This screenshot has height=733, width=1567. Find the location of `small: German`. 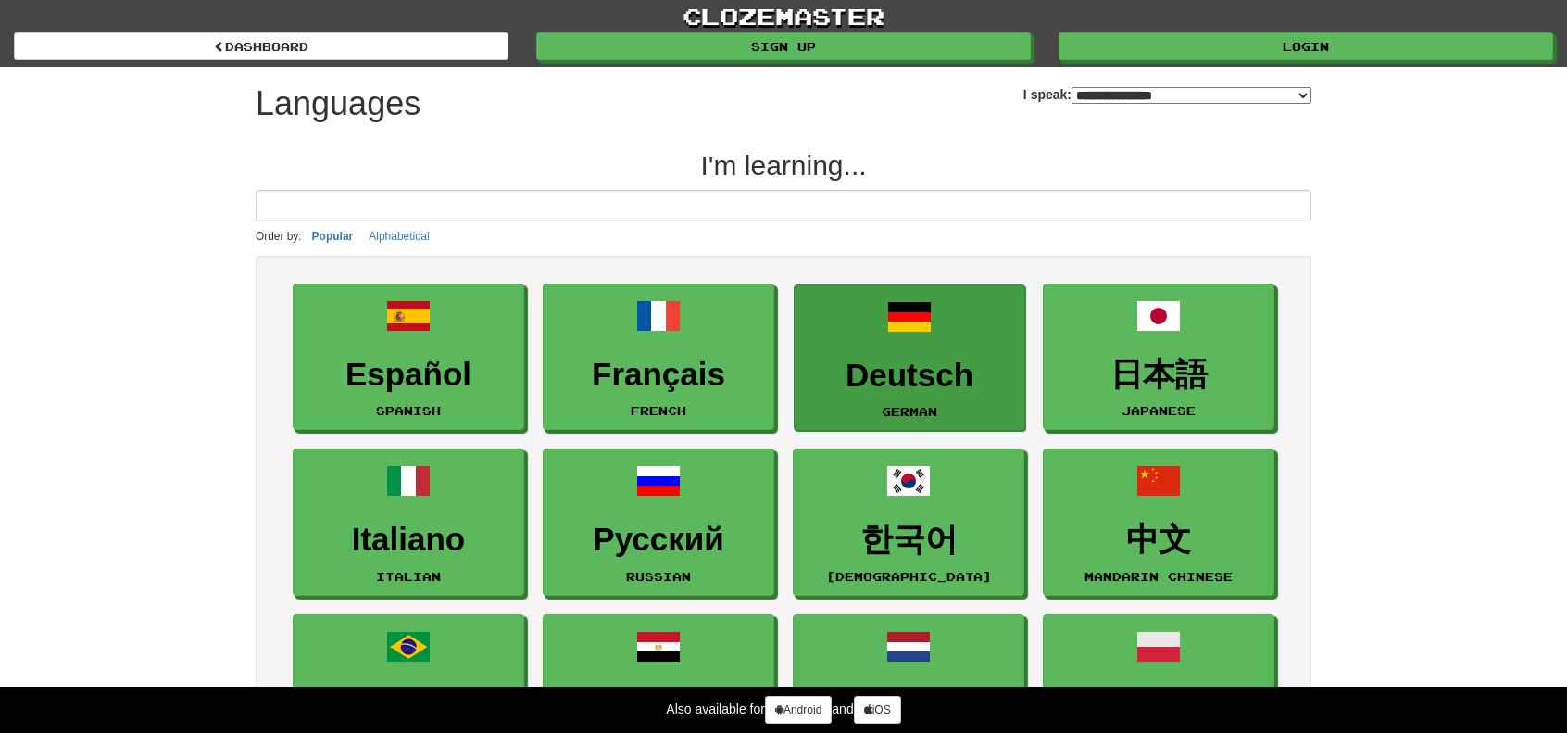

small: German is located at coordinates (909, 411).